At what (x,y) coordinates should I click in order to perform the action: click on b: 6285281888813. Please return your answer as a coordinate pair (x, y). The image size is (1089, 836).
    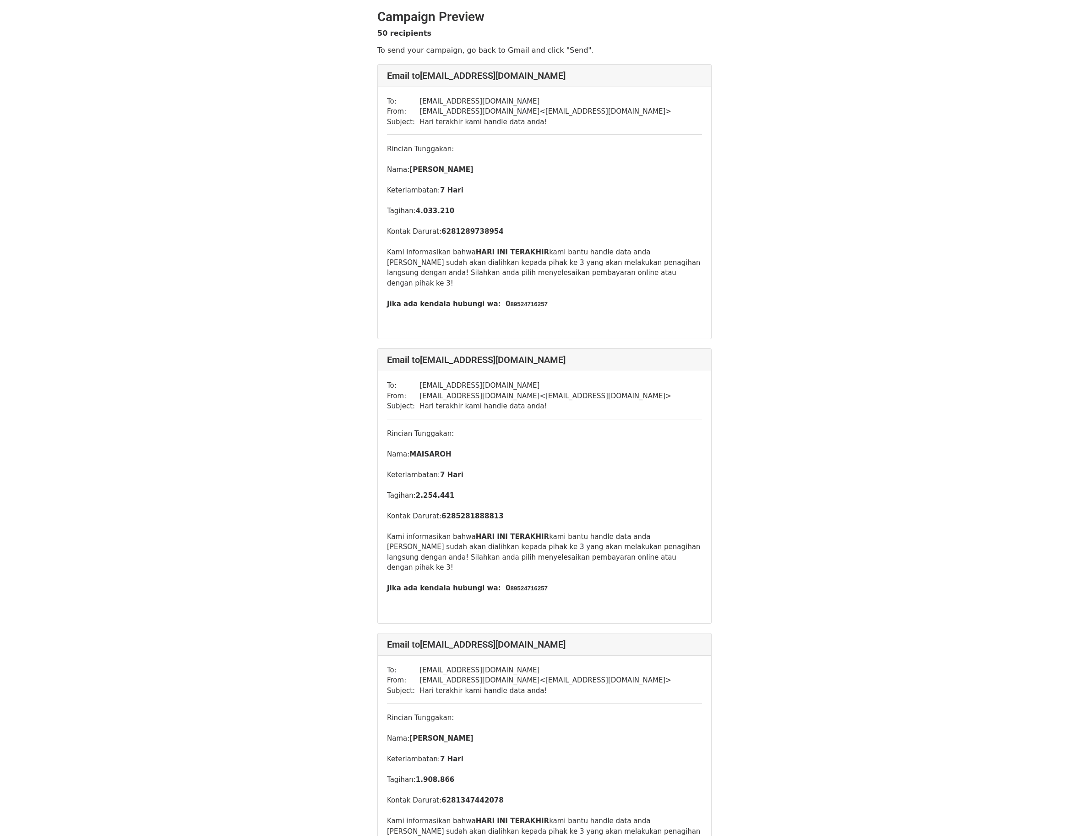
    Looking at the image, I should click on (473, 516).